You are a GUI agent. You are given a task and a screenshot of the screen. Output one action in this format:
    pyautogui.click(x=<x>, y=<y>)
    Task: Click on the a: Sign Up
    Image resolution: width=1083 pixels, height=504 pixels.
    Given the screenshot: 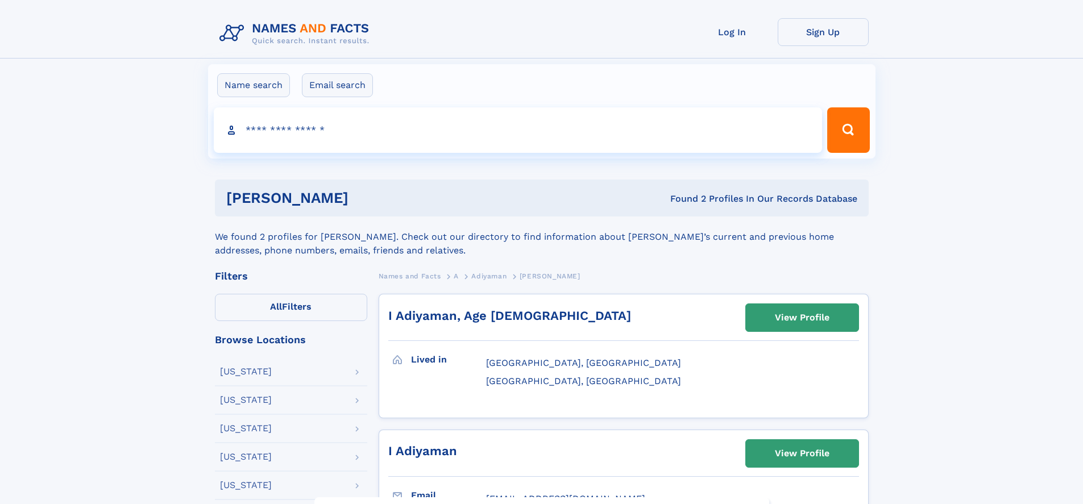 What is the action you would take?
    pyautogui.click(x=823, y=32)
    